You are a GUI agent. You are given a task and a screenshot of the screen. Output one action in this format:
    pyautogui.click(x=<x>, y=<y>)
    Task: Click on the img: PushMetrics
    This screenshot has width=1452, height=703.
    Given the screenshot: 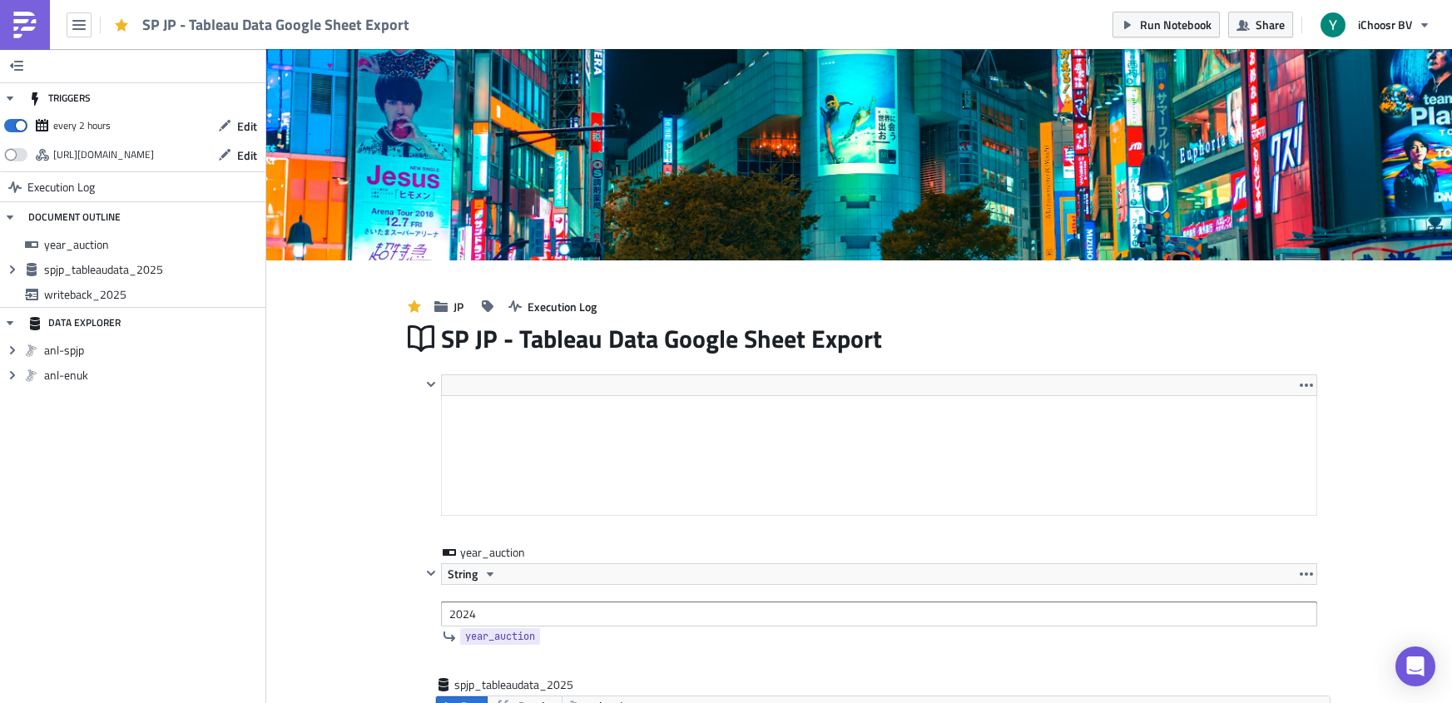 What is the action you would take?
    pyautogui.click(x=25, y=25)
    